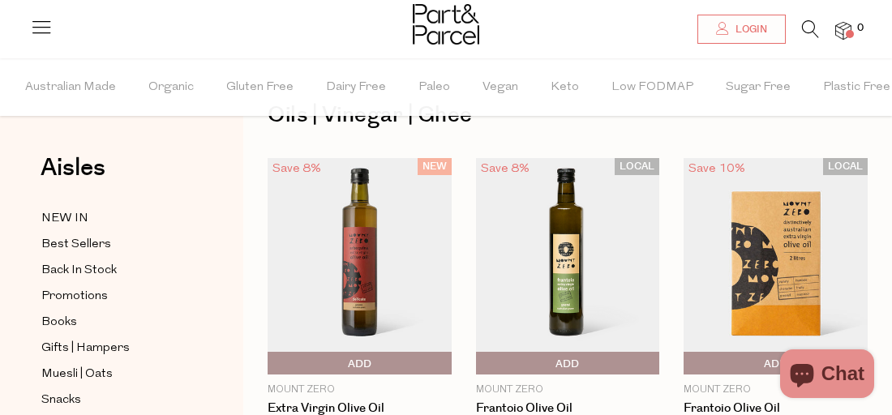 The height and width of the screenshot is (415, 892). What do you see at coordinates (717, 169) in the screenshot?
I see `div: Save 10%` at bounding box center [717, 169].